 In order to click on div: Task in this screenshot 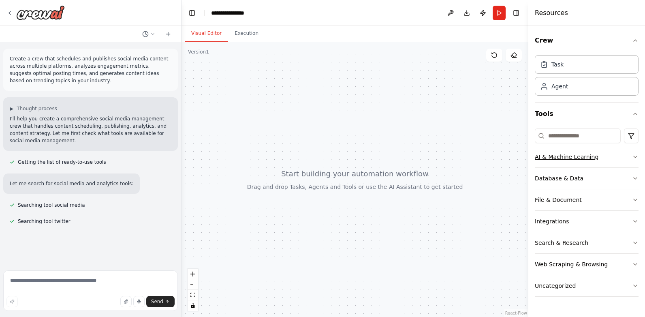, I will do `click(558, 64)`.